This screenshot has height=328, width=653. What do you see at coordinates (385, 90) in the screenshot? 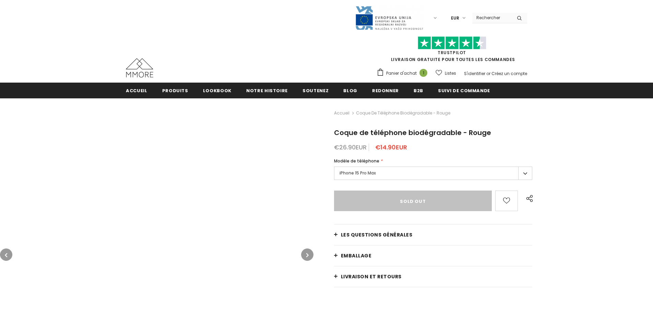
I see `a: Redonner` at bounding box center [385, 90].